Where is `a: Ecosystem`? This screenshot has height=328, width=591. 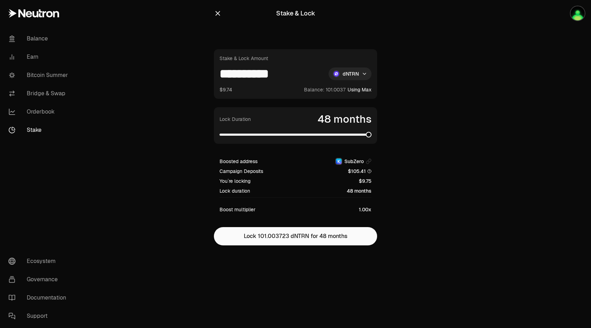 a: Ecosystem is located at coordinates (39, 261).